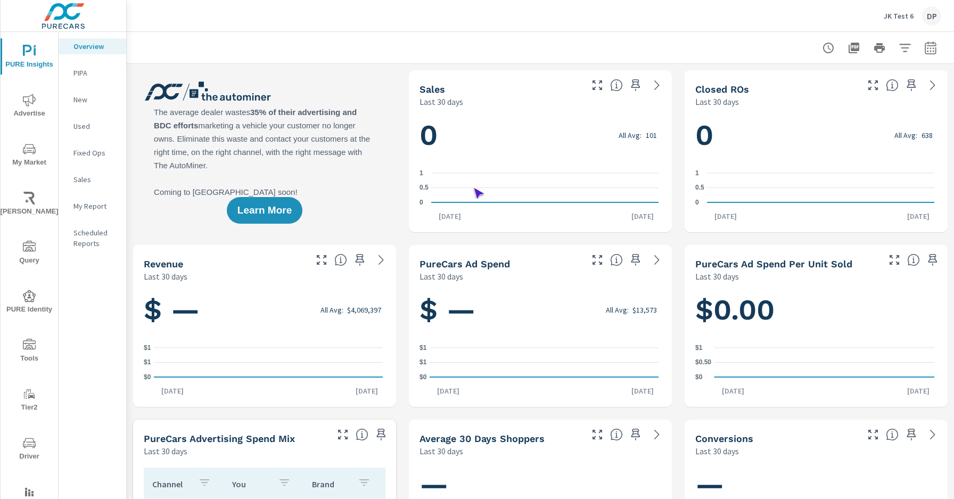  I want to click on div: My Report, so click(92, 206).